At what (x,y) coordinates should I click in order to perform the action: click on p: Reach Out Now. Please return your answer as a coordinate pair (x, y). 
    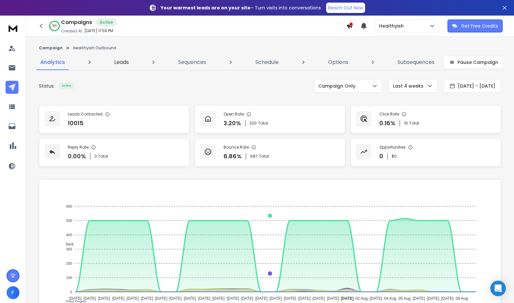
    Looking at the image, I should click on (346, 8).